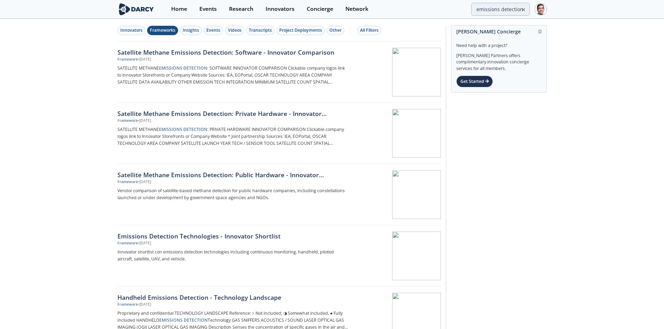 The image size is (664, 329). What do you see at coordinates (300, 30) in the screenshot?
I see `div: Project Deployments` at bounding box center [300, 30].